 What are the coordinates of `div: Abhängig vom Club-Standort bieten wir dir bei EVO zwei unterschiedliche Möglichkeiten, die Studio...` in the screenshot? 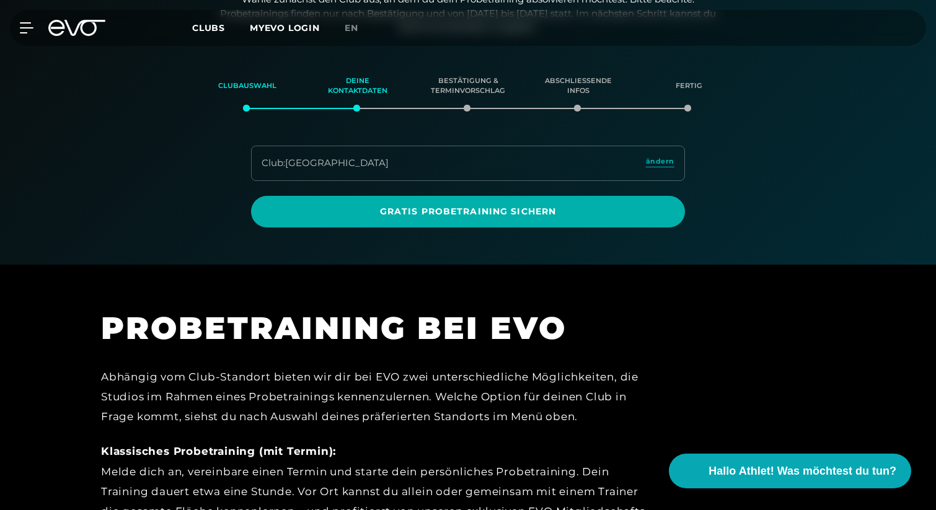 It's located at (380, 397).